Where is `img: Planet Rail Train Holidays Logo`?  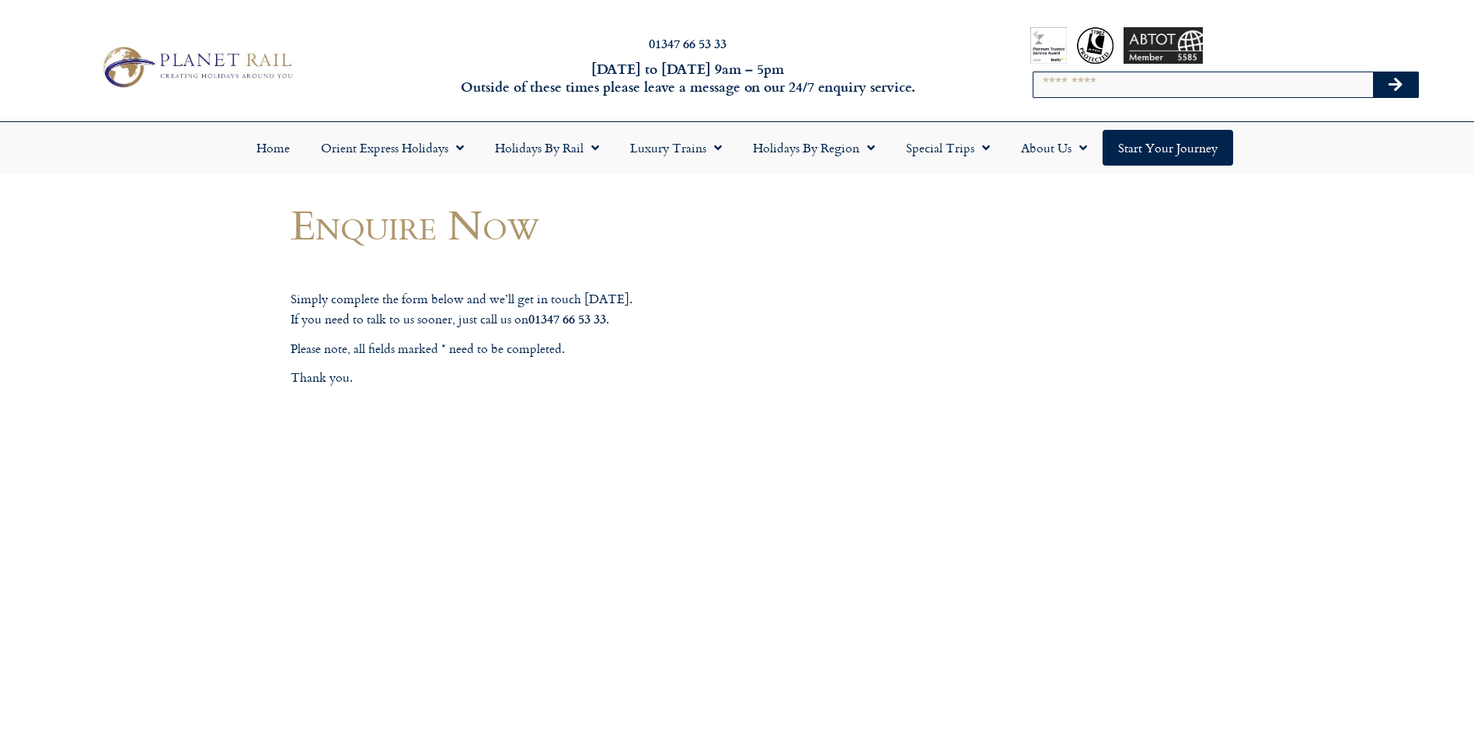
img: Planet Rail Train Holidays Logo is located at coordinates (196, 67).